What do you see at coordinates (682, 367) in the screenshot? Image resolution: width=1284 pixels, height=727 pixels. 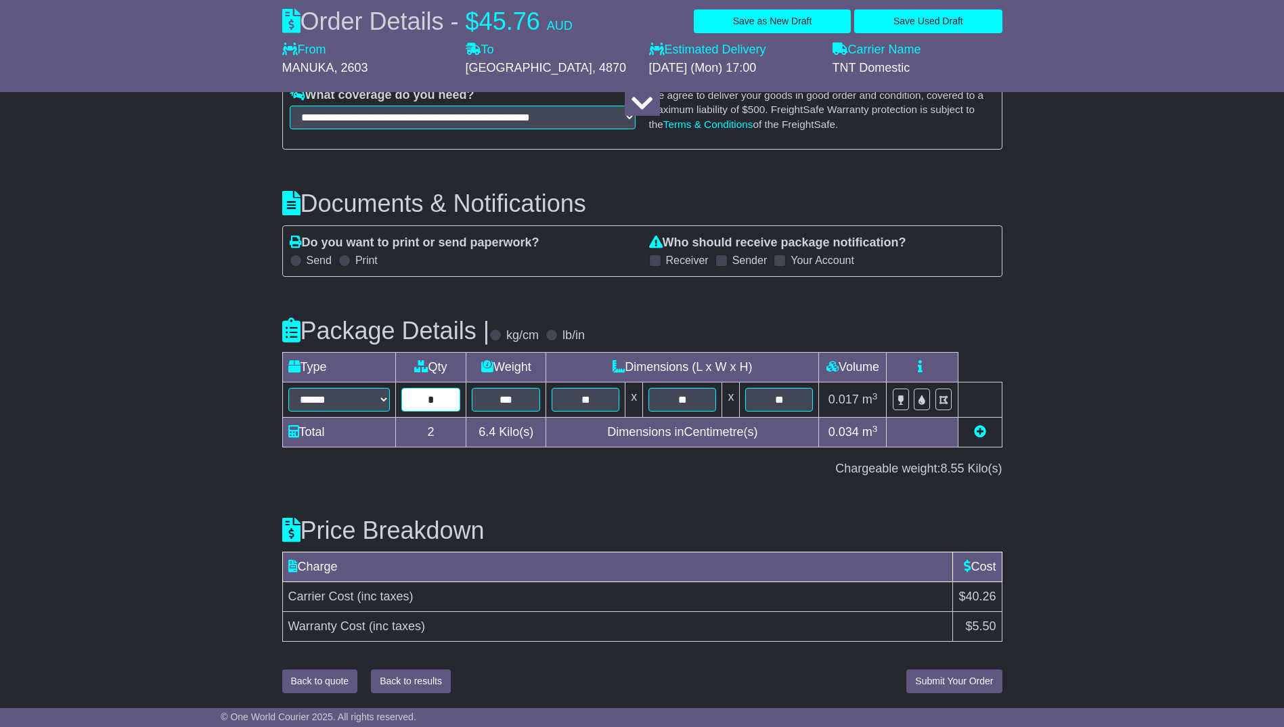 I see `td: Dimensions (L x W x H)` at bounding box center [682, 367].